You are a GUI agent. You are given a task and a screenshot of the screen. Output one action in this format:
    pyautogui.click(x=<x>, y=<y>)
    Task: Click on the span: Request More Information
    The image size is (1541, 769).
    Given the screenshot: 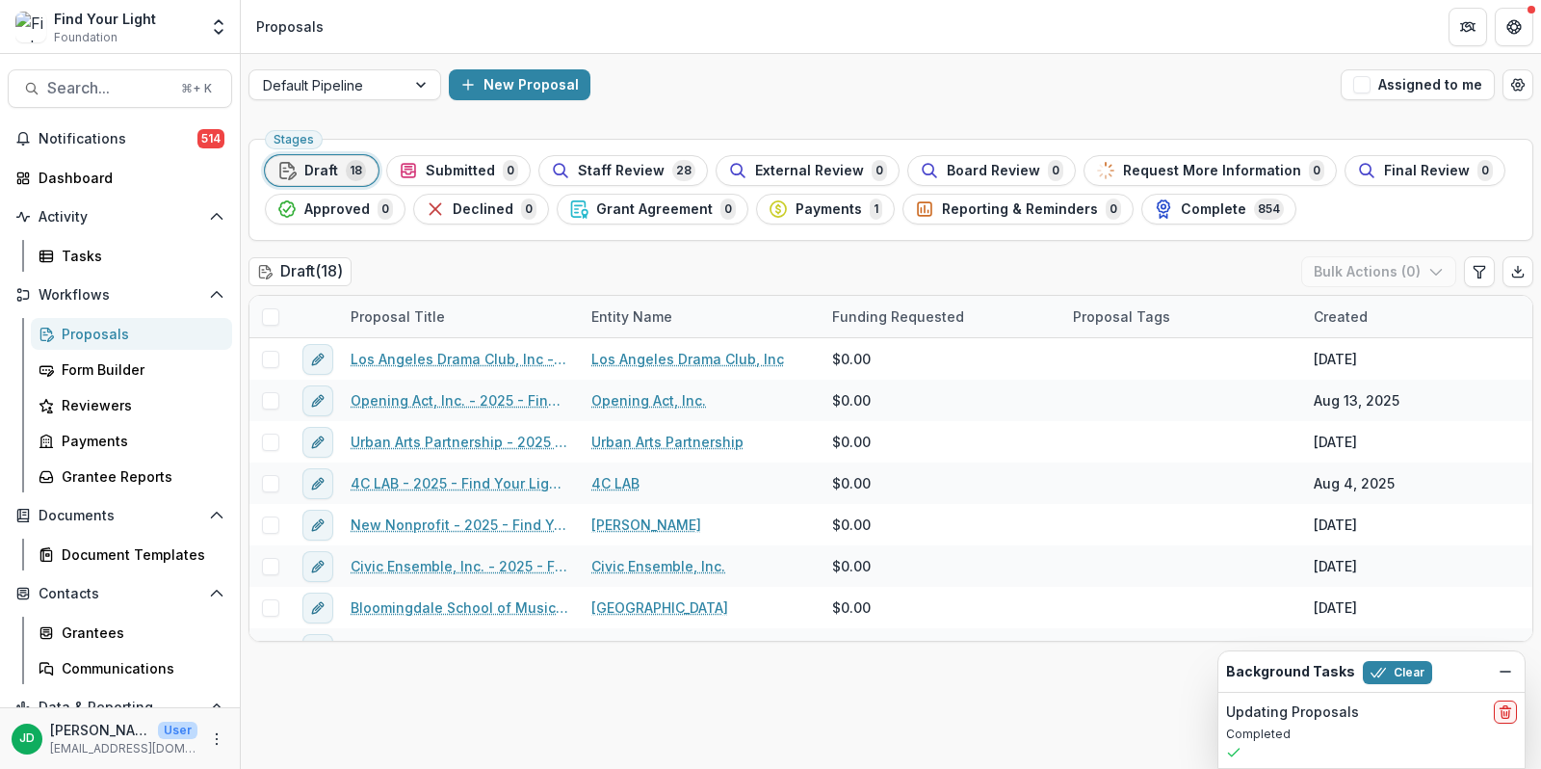 What is the action you would take?
    pyautogui.click(x=1212, y=171)
    